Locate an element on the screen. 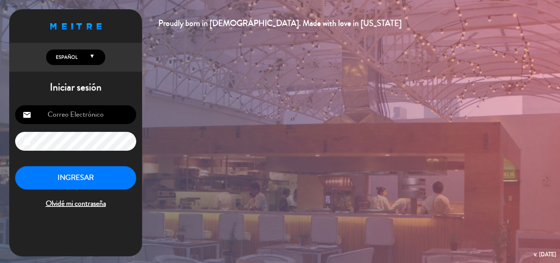 The width and height of the screenshot is (560, 263). input: Correo Electrónico is located at coordinates (76, 114).